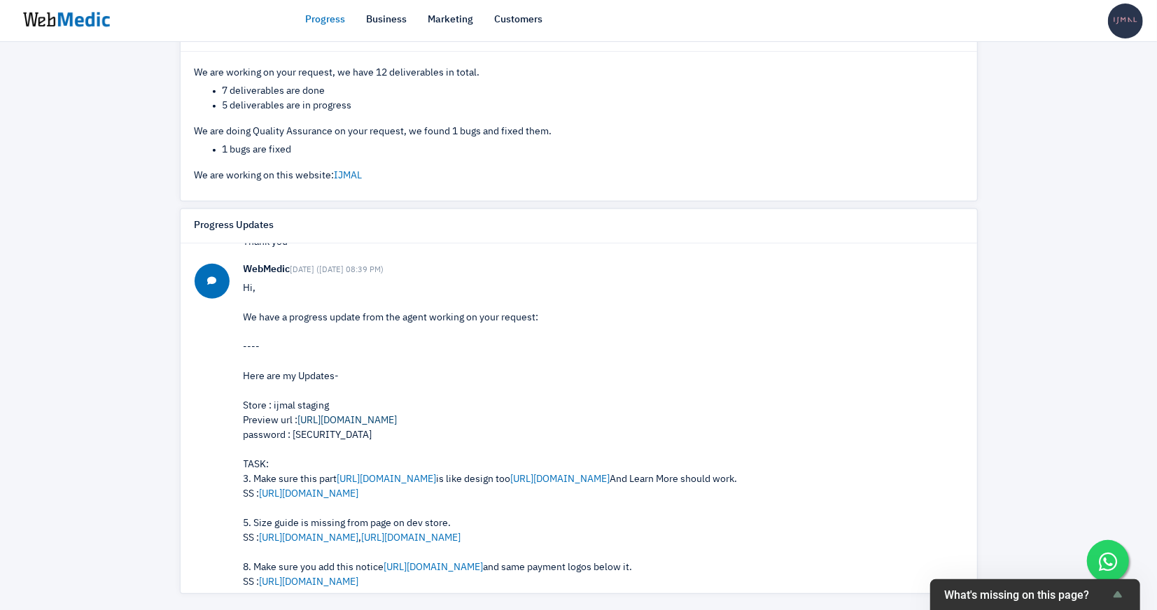 The width and height of the screenshot is (1157, 610). I want to click on li: 7 deliverables are done, so click(593, 91).